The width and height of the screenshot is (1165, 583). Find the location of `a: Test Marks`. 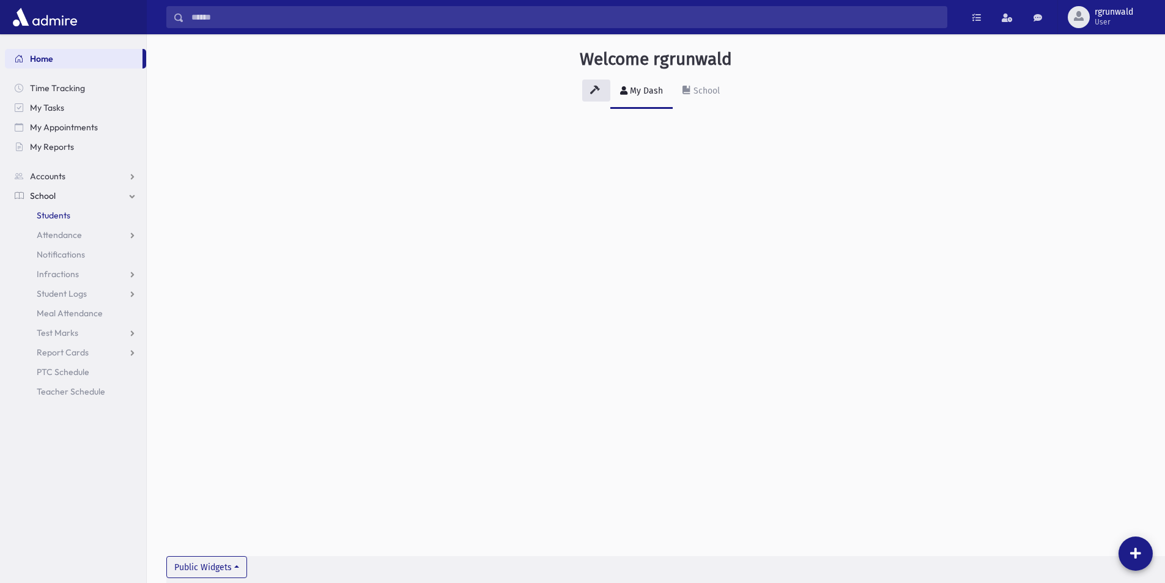

a: Test Marks is located at coordinates (75, 333).